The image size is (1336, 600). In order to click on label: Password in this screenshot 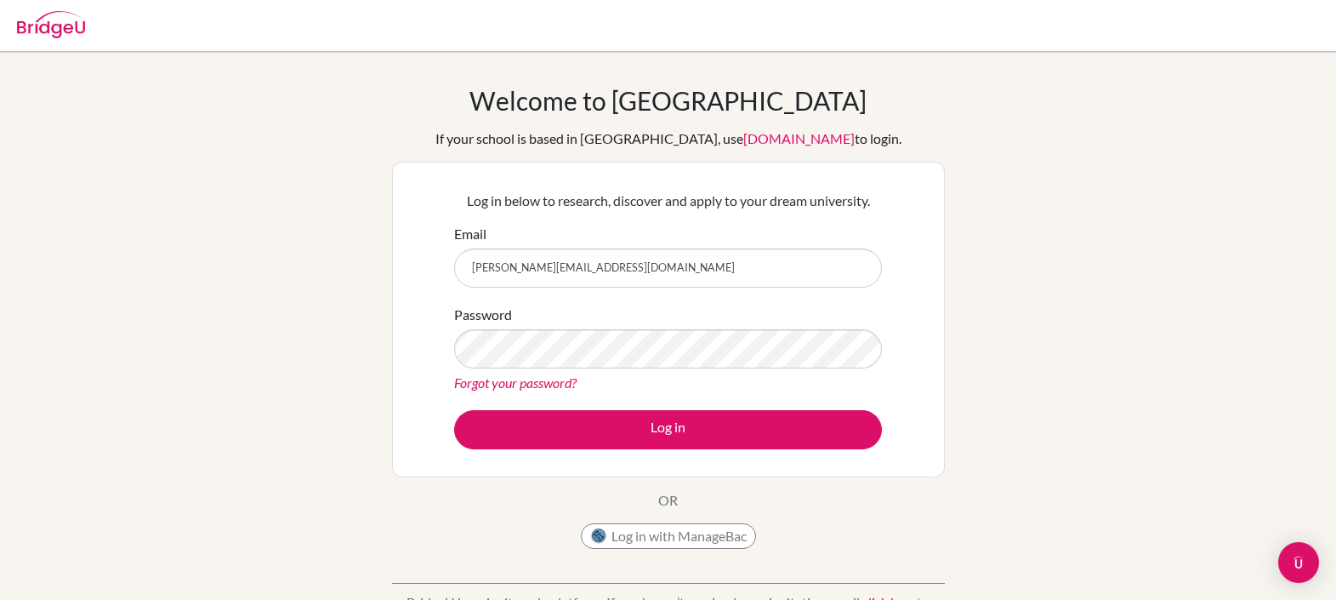, I will do `click(483, 315)`.